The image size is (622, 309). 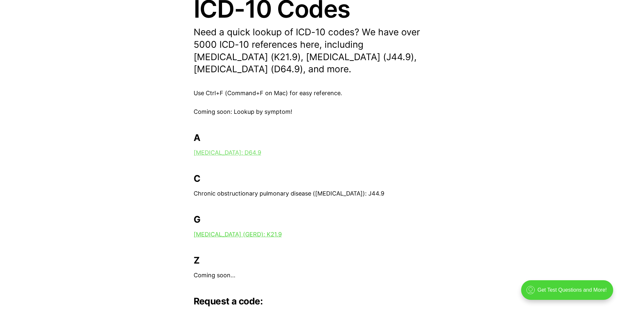 I want to click on h2: C, so click(x=311, y=178).